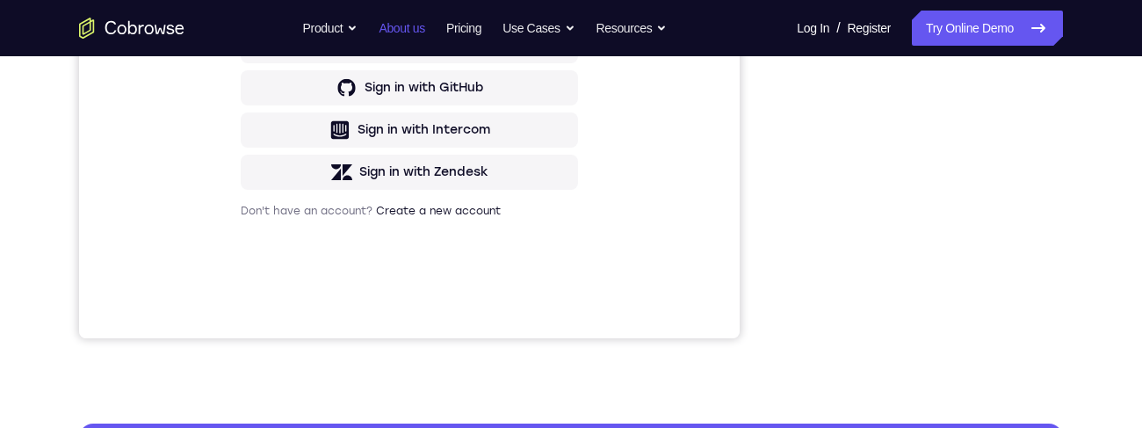 The height and width of the screenshot is (428, 1142). I want to click on a: Log In, so click(813, 28).